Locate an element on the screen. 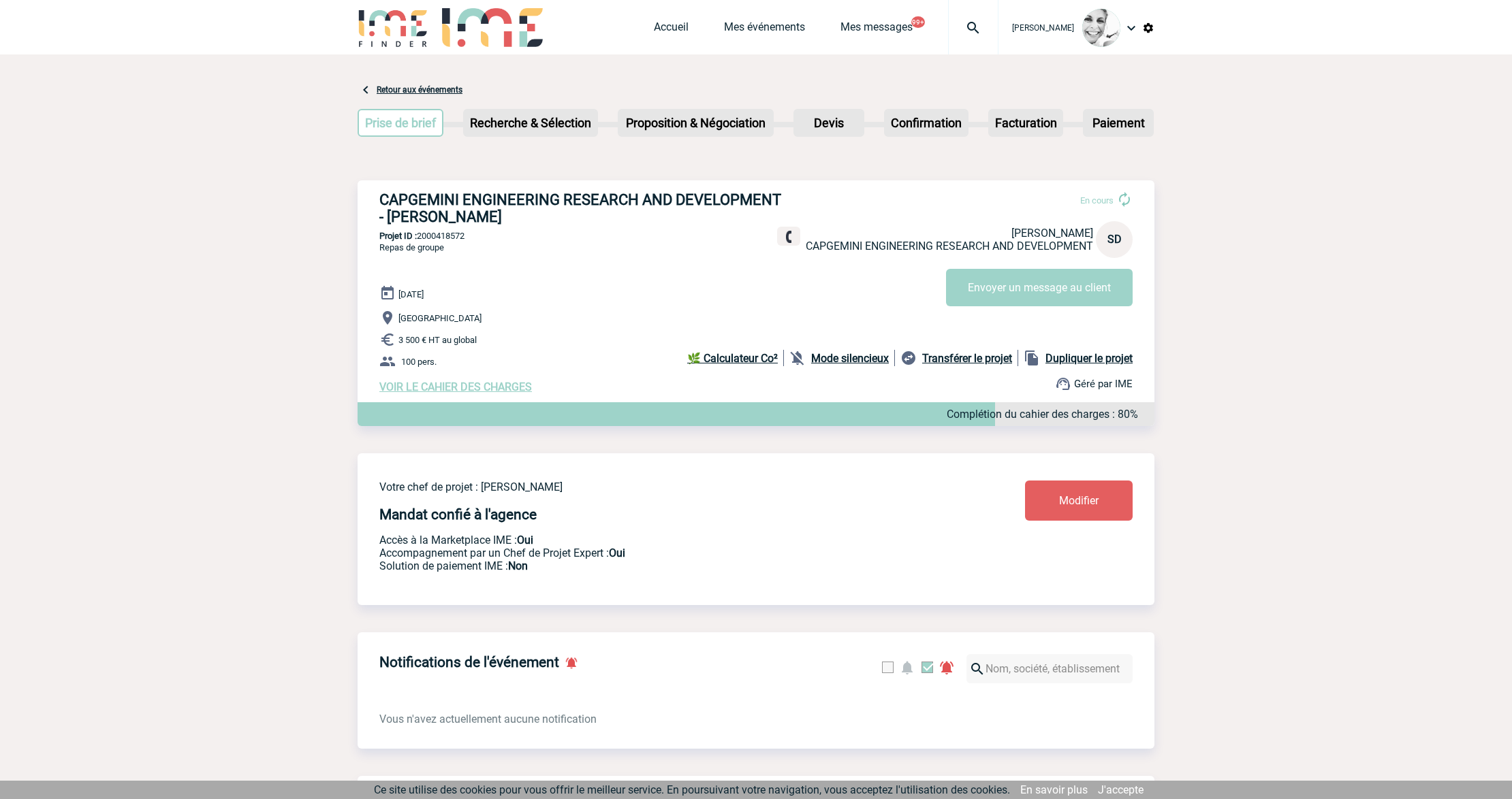  a: Retour aux événements is located at coordinates (420, 90).